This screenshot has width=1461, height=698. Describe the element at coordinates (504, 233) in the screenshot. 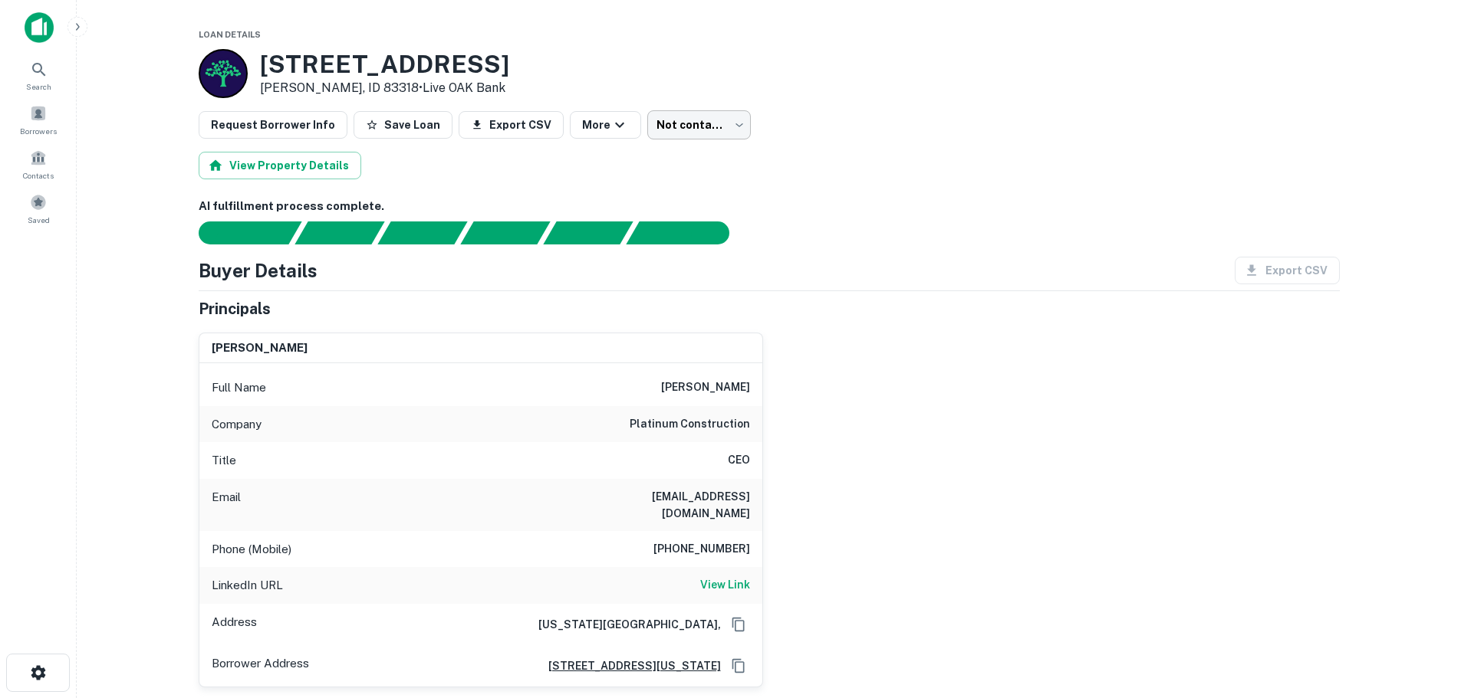

I see `div: Principals found, AI now looking for contact information...` at that location.